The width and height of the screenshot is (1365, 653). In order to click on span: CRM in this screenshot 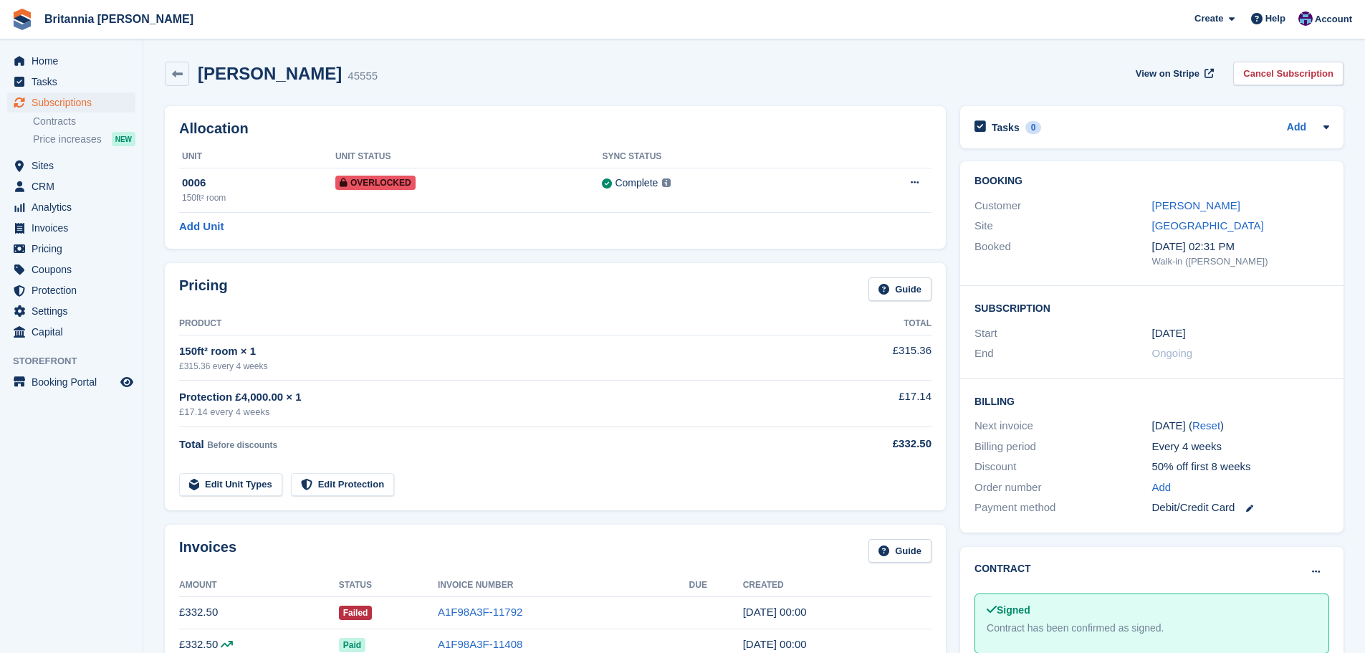, I will do `click(75, 186)`.